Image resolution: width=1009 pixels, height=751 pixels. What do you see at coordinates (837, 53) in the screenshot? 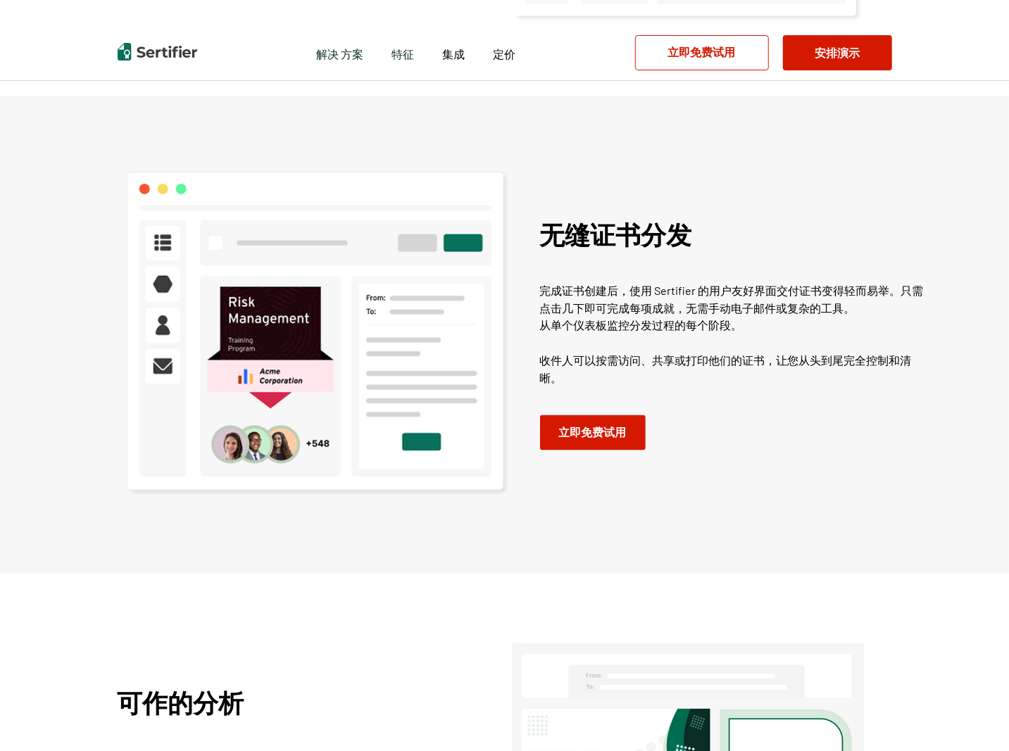
I see `a: 安排演示` at bounding box center [837, 53].